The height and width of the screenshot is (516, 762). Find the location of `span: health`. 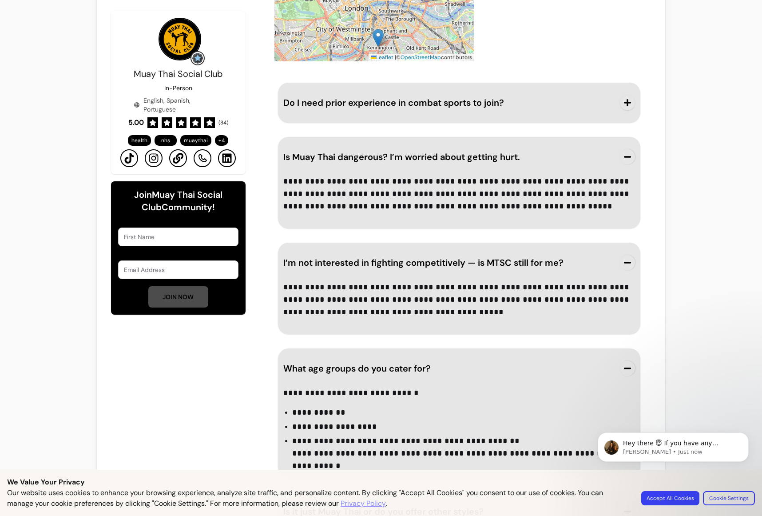

span: health is located at coordinates (139, 140).